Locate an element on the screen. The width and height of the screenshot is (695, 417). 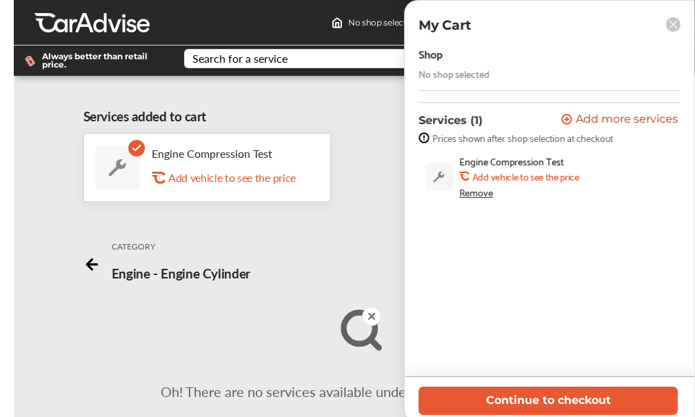
span: Always better than retail price. is located at coordinates (102, 61).